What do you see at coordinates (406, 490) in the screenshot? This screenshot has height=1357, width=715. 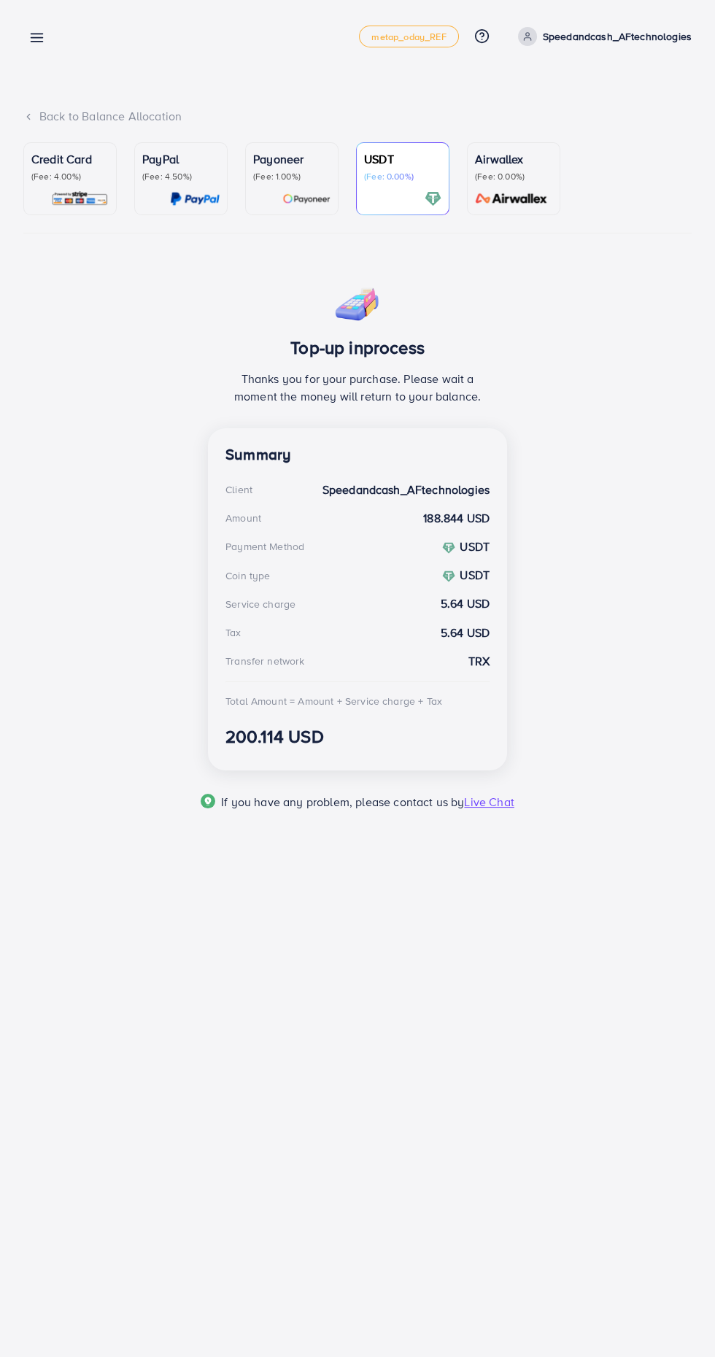 I see `strong: Speedandcash_AFtechnologies` at bounding box center [406, 490].